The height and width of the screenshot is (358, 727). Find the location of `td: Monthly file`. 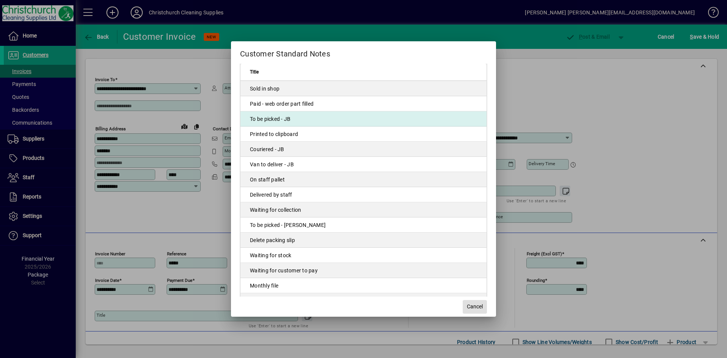

td: Monthly file is located at coordinates (364, 286).